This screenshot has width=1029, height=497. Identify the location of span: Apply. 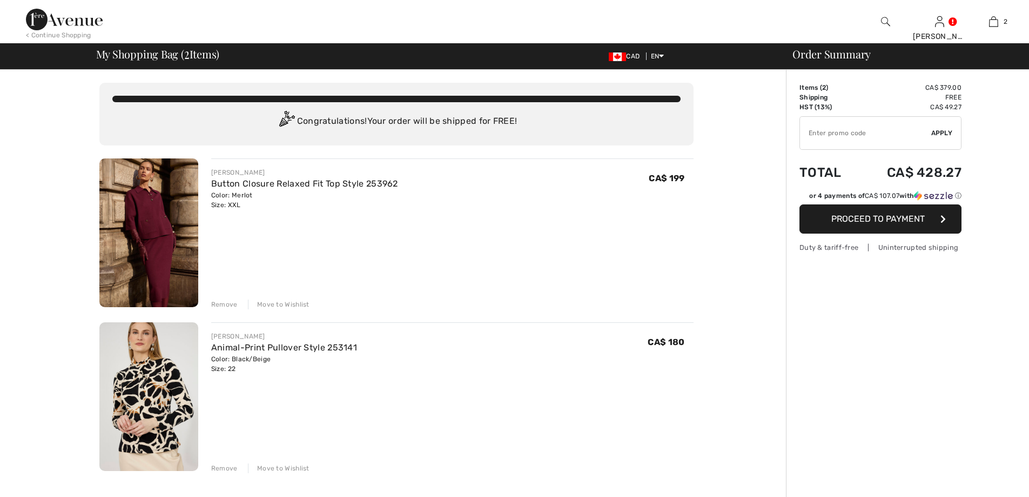
(942, 133).